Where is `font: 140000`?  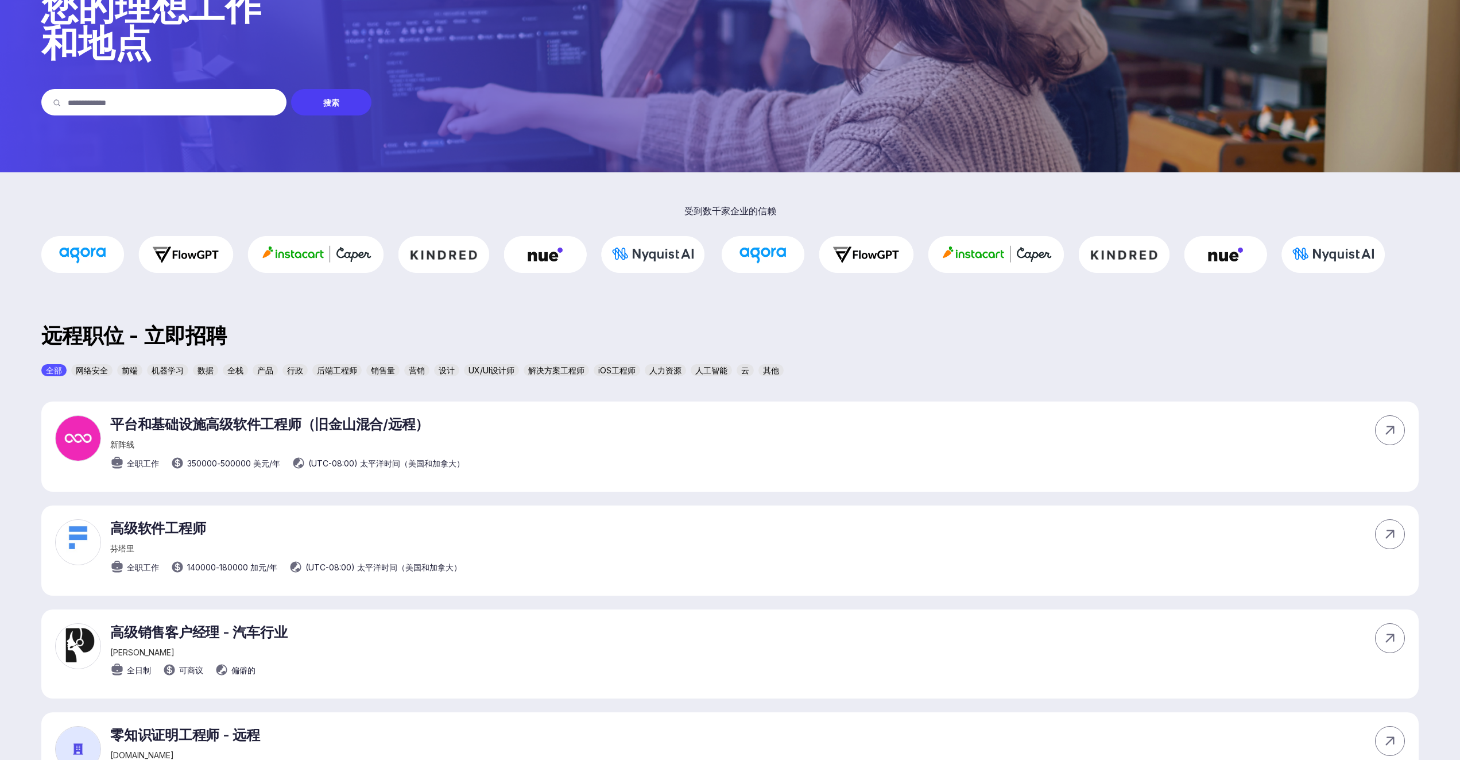
font: 140000 is located at coordinates (202, 567).